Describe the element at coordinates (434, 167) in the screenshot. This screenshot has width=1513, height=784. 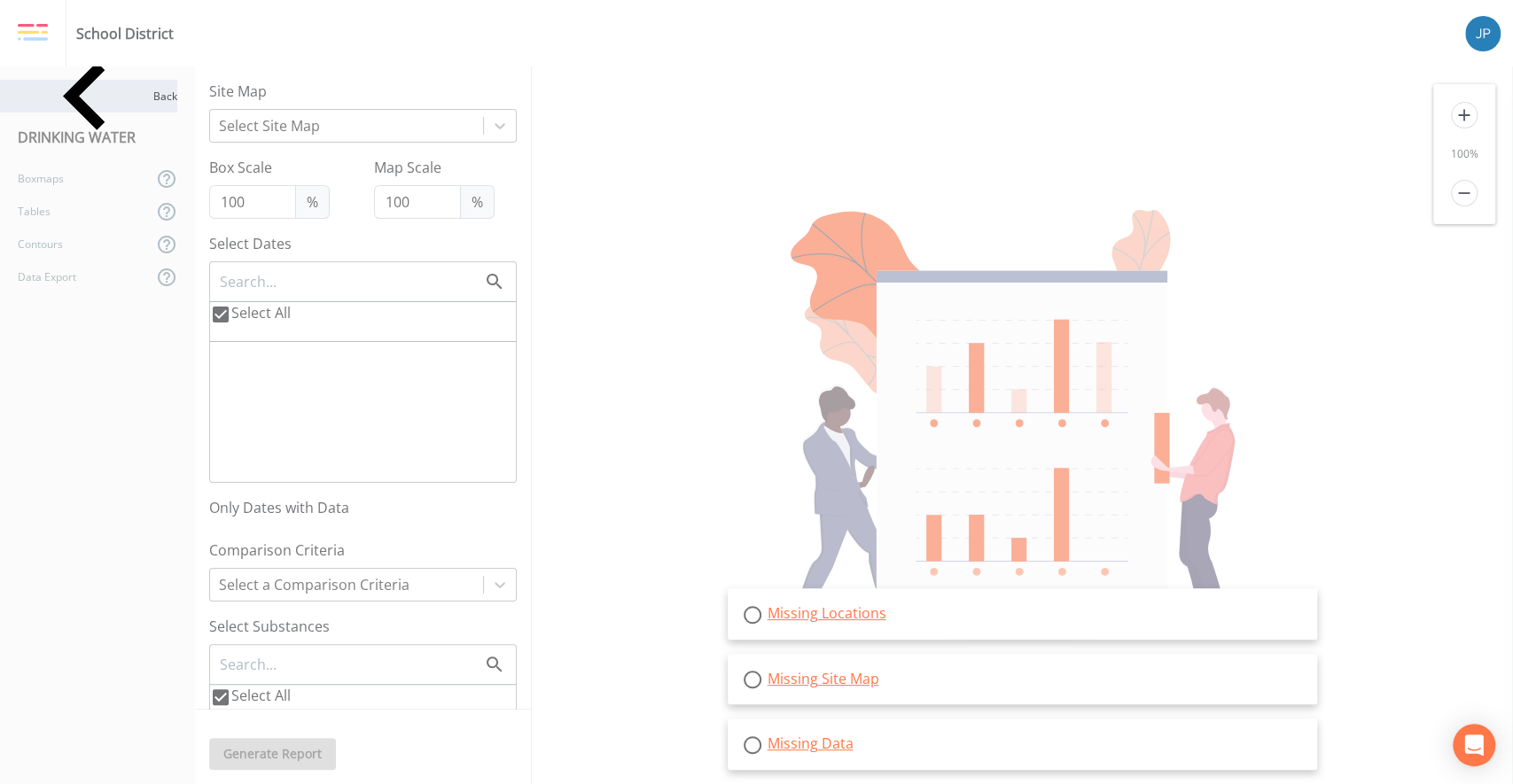
I see `label: Map Scale` at that location.